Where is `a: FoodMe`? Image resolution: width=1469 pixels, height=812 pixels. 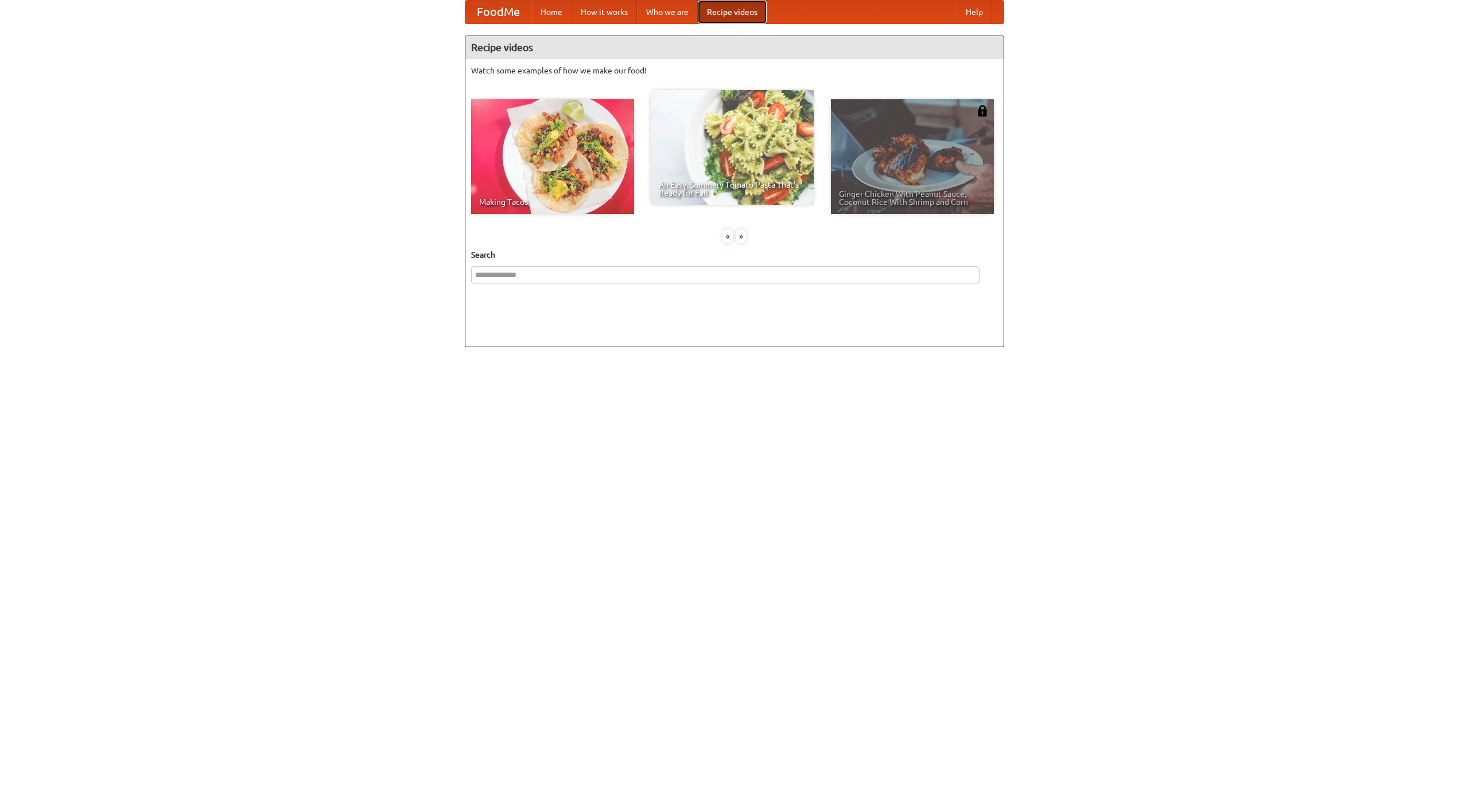
a: FoodMe is located at coordinates (498, 12).